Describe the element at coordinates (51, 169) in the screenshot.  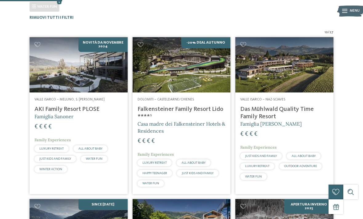
I see `span: WINTER ACTION` at that location.